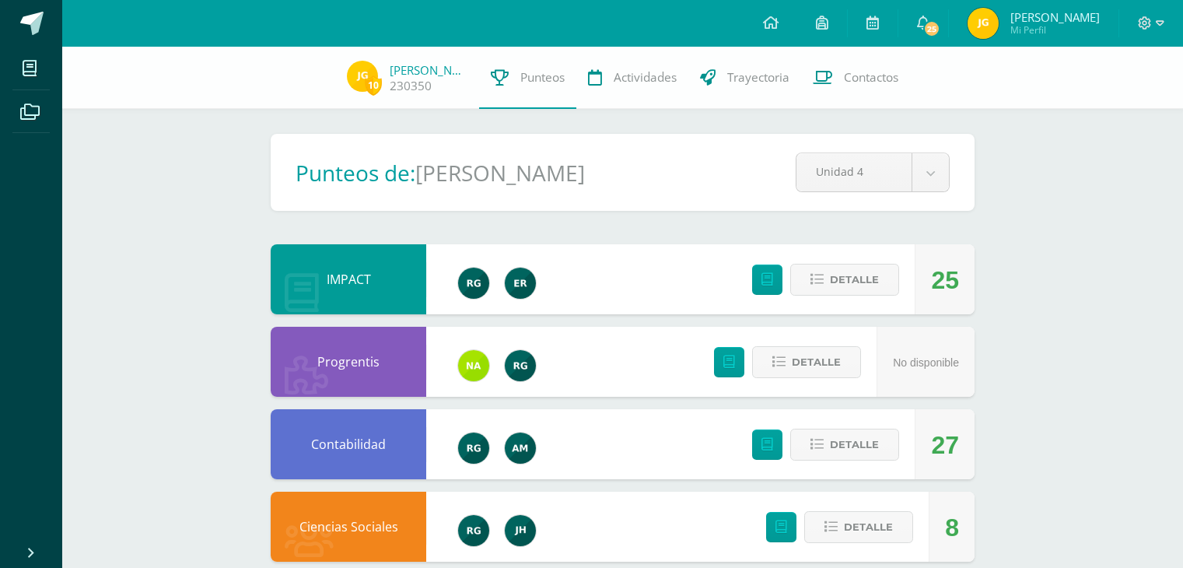  What do you see at coordinates (645, 77) in the screenshot?
I see `span: Actividades` at bounding box center [645, 77].